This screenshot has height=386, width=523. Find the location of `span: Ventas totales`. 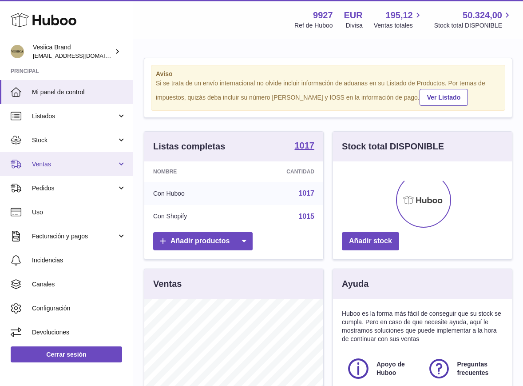

span: Ventas totales is located at coordinates (398, 25).